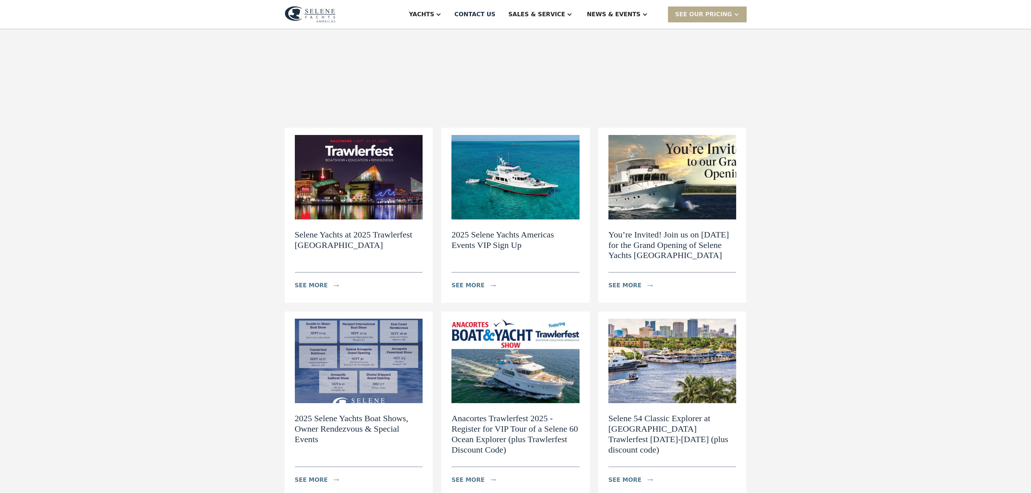 The height and width of the screenshot is (493, 1031). Describe the element at coordinates (515, 215) in the screenshot. I see `a: 2025 Selene Yachts Americas Events VIP Sign Upsee moreicon` at that location.